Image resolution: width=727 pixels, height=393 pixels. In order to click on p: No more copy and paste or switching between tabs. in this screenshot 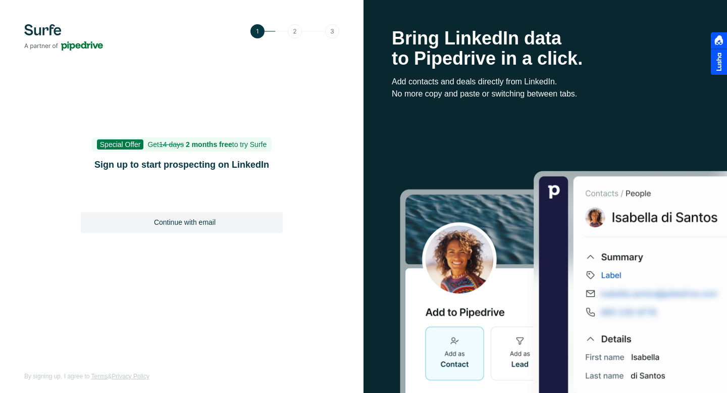, I will do `click(546, 94)`.